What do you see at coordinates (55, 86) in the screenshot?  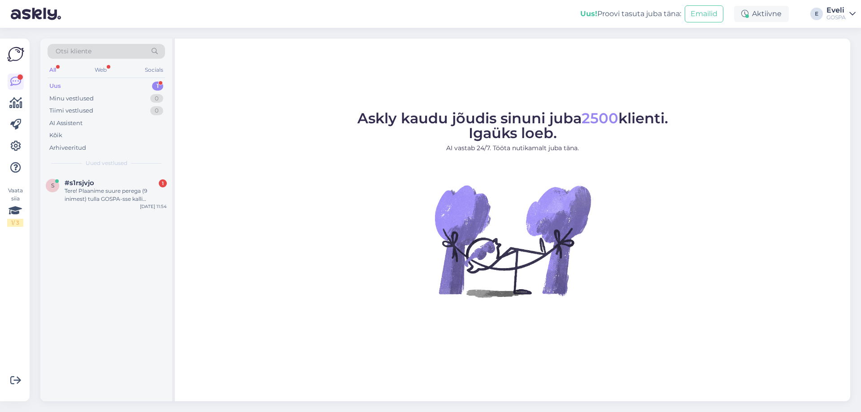 I see `div: Uus` at bounding box center [55, 86].